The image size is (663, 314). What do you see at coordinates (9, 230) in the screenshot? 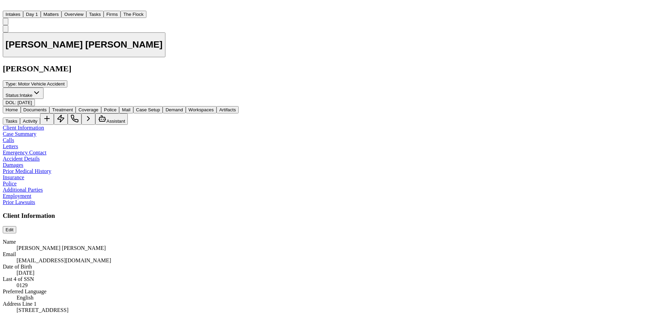
I see `button: Edit` at bounding box center [9, 230].